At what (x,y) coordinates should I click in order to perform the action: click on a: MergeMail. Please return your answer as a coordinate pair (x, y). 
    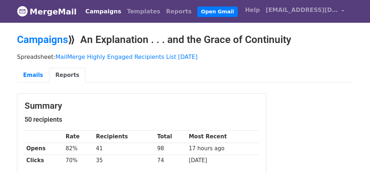
    Looking at the image, I should click on (47, 12).